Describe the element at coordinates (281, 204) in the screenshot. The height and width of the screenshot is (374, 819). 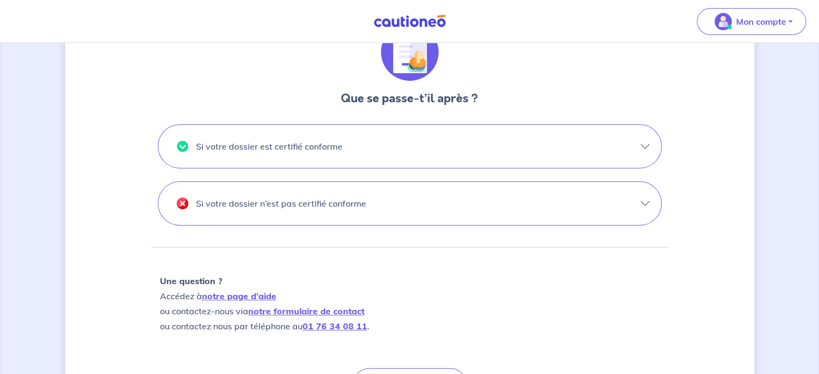
I see `p: Si votre dossier n’est pas certifié conforme` at that location.